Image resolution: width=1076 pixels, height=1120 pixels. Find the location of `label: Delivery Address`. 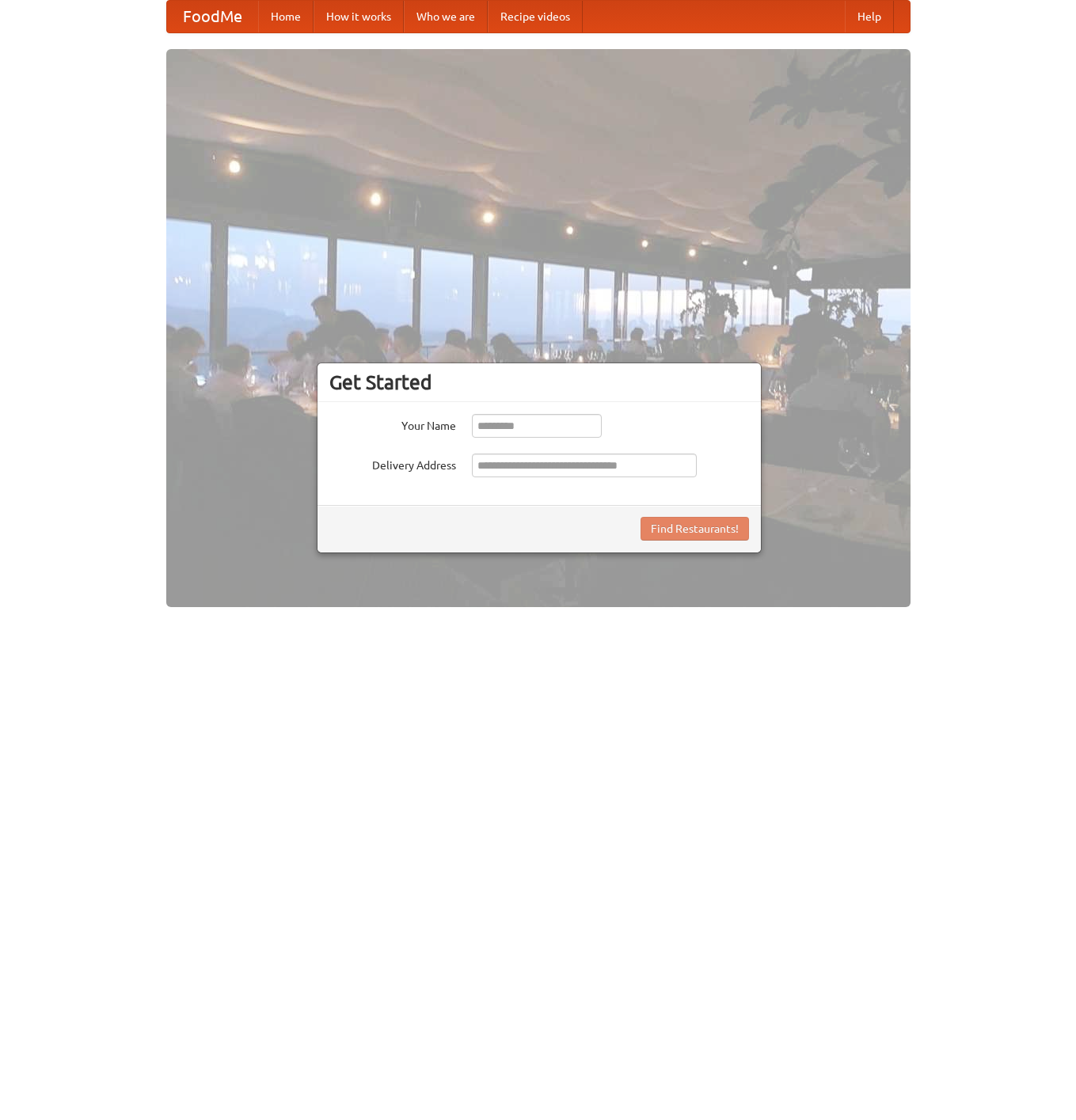

label: Delivery Address is located at coordinates (393, 463).